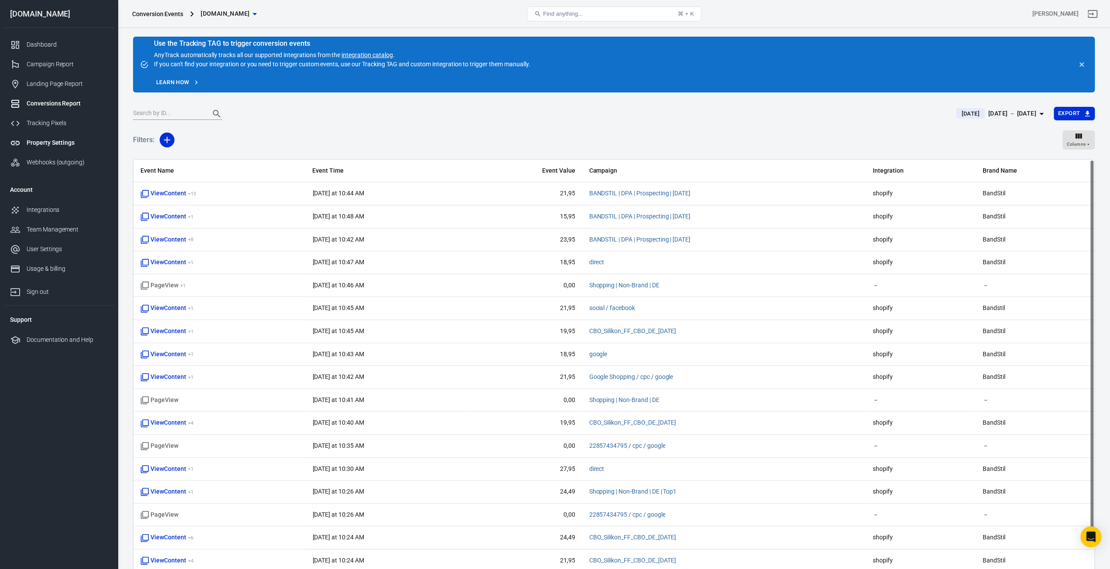  I want to click on time: 2025-10-03T10:45:11+02:00, so click(338, 331).